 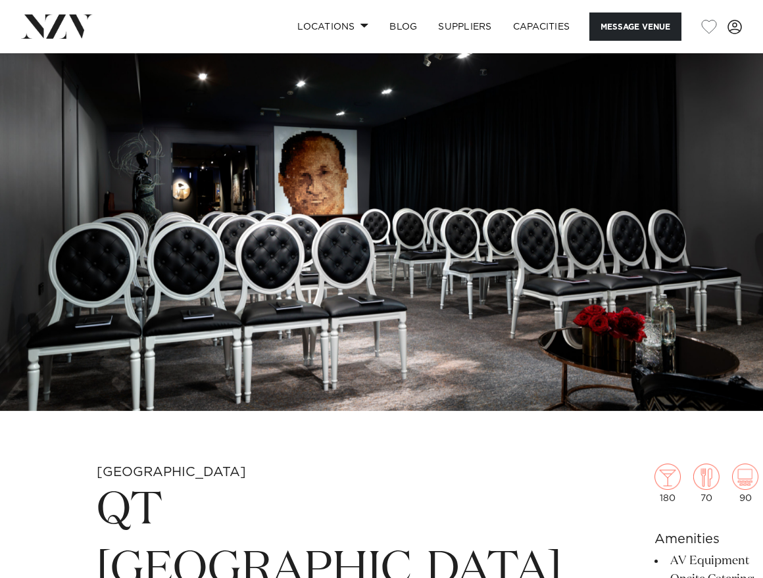 I want to click on div: 70, so click(x=707, y=484).